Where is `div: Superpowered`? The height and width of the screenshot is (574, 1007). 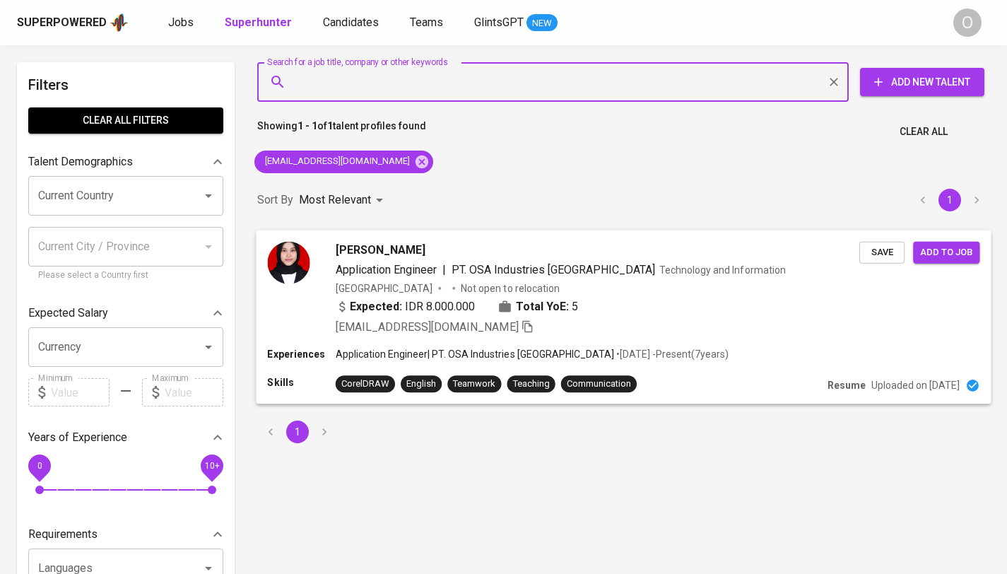 div: Superpowered is located at coordinates (61, 23).